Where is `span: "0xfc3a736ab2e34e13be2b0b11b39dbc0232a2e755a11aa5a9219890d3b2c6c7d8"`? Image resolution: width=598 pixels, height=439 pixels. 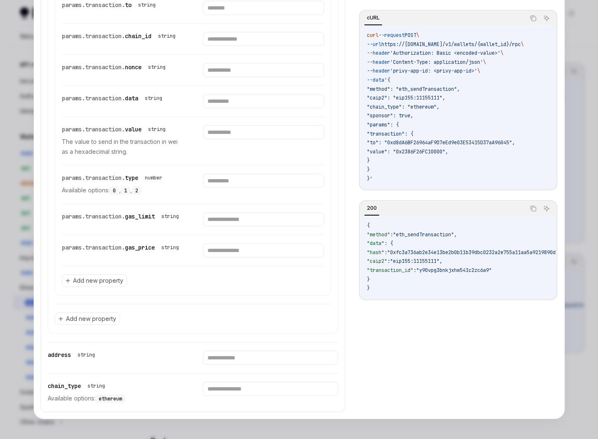
span: "0xfc3a736ab2e34e13be2b0b11b39dbc0232a2e755a11aa5a9219890d3b2c6c7d8" is located at coordinates (486, 253).